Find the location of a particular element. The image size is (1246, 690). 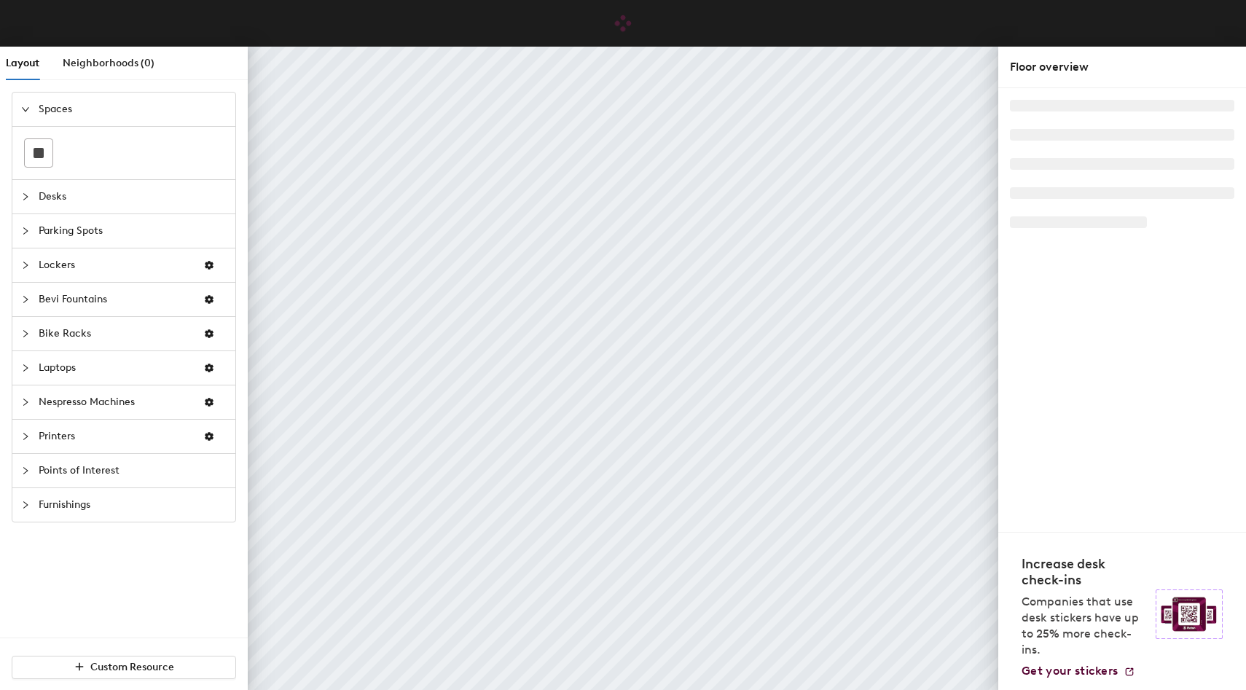

img: Sticker logo is located at coordinates (1189, 614).